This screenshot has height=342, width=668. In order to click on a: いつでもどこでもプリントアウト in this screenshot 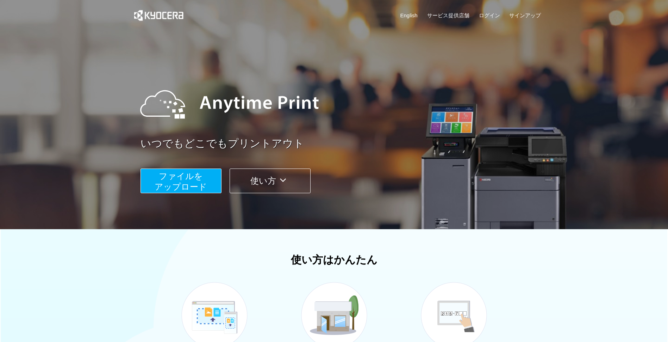, I will do `click(343, 143)`.